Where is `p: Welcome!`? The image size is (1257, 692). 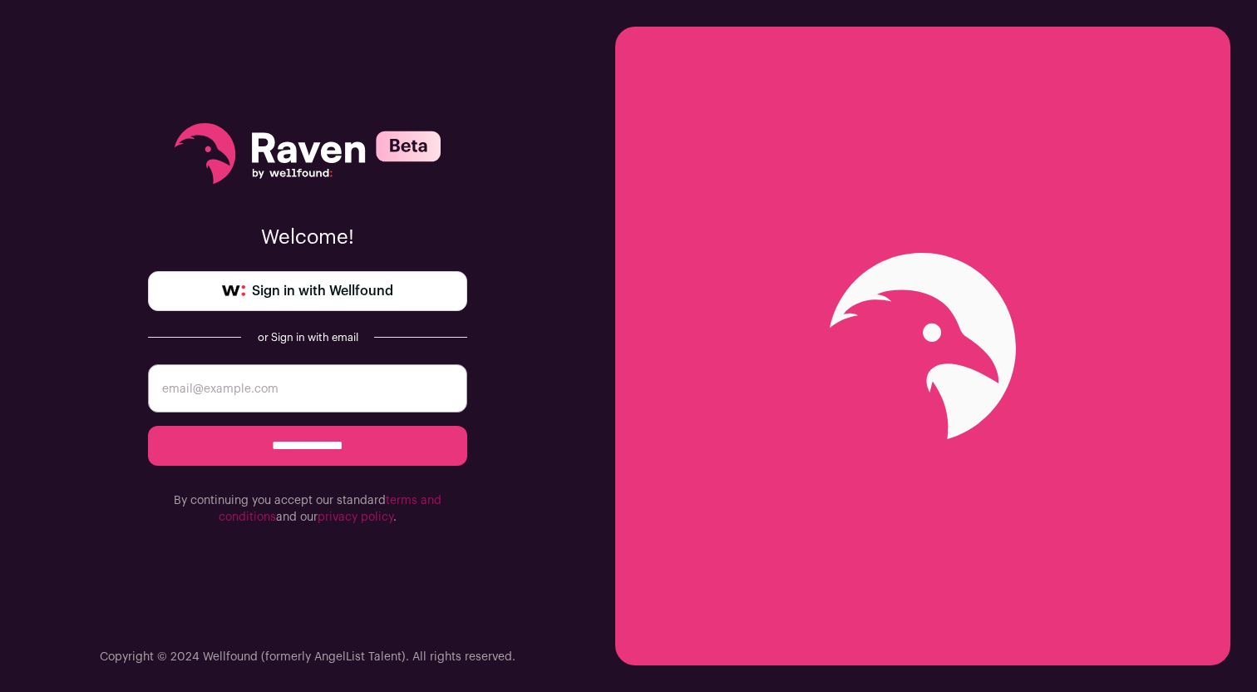
p: Welcome! is located at coordinates (308, 238).